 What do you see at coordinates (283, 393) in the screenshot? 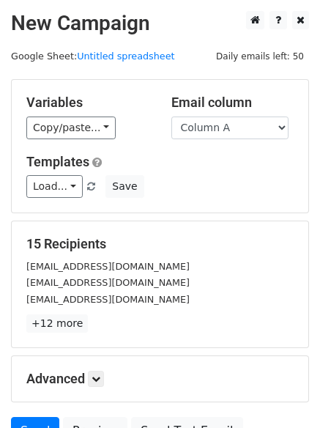
I see `div: Chat Widget` at bounding box center [283, 393].